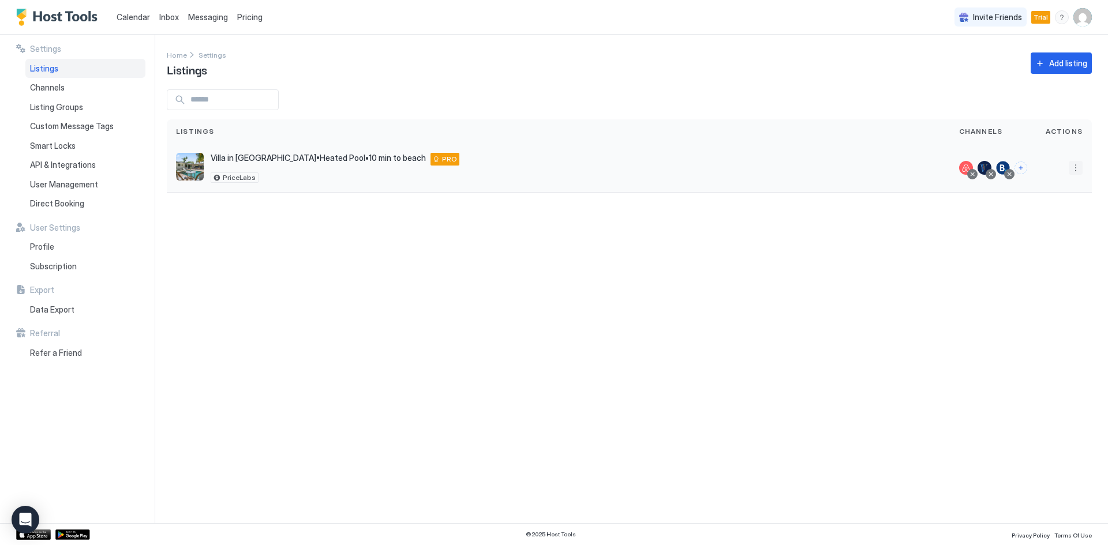 The width and height of the screenshot is (1108, 545). I want to click on span: Custom Message Tags, so click(72, 126).